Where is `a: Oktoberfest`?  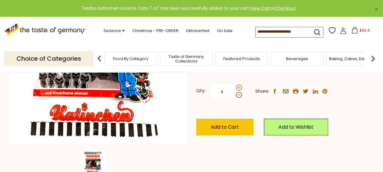 a: Oktoberfest is located at coordinates (197, 31).